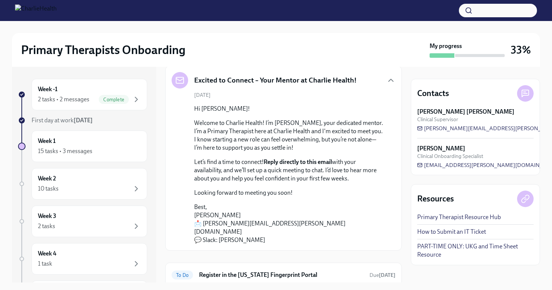 The image size is (552, 290). Describe the element at coordinates (36, 11) in the screenshot. I see `img: CharlieHealth` at that location.